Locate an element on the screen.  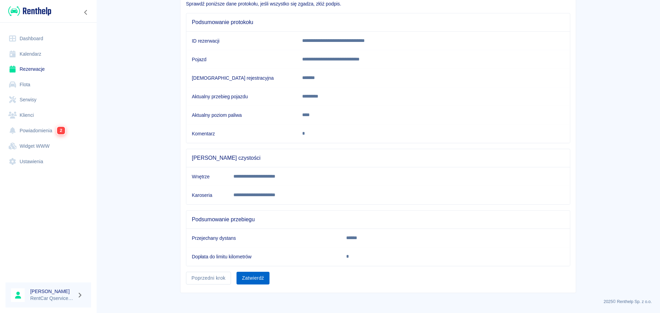
a: Ustawienia is located at coordinates (48, 162).